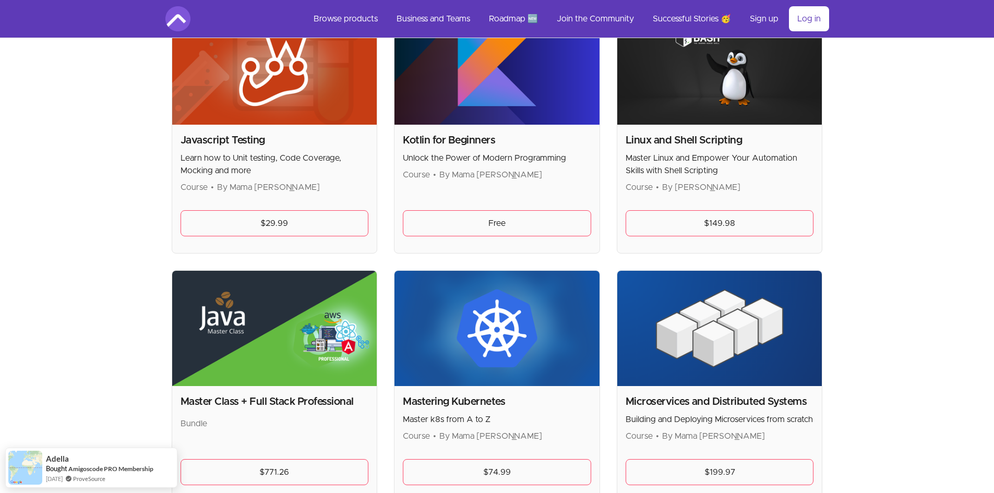  I want to click on a: $74.99, so click(497, 472).